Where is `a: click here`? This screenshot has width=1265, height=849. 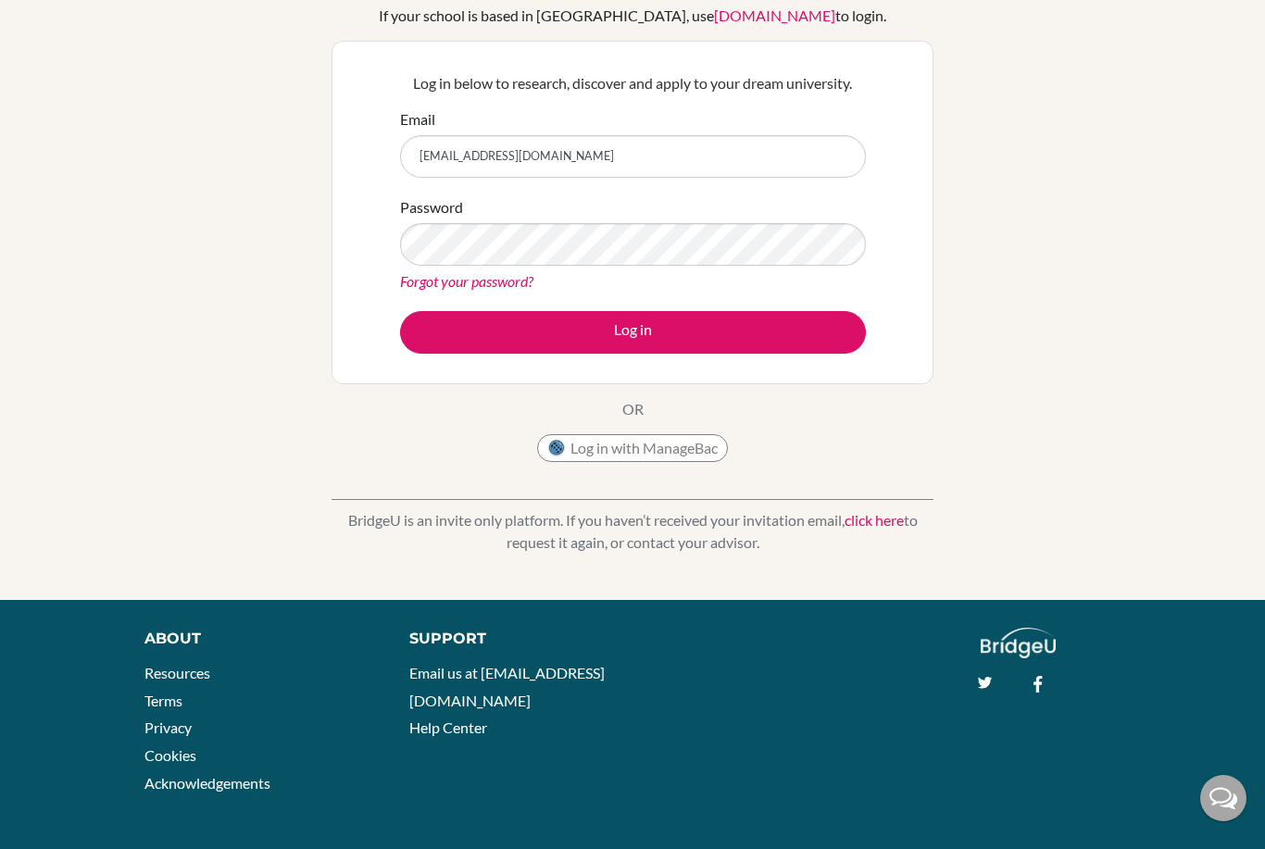
a: click here is located at coordinates (874, 520).